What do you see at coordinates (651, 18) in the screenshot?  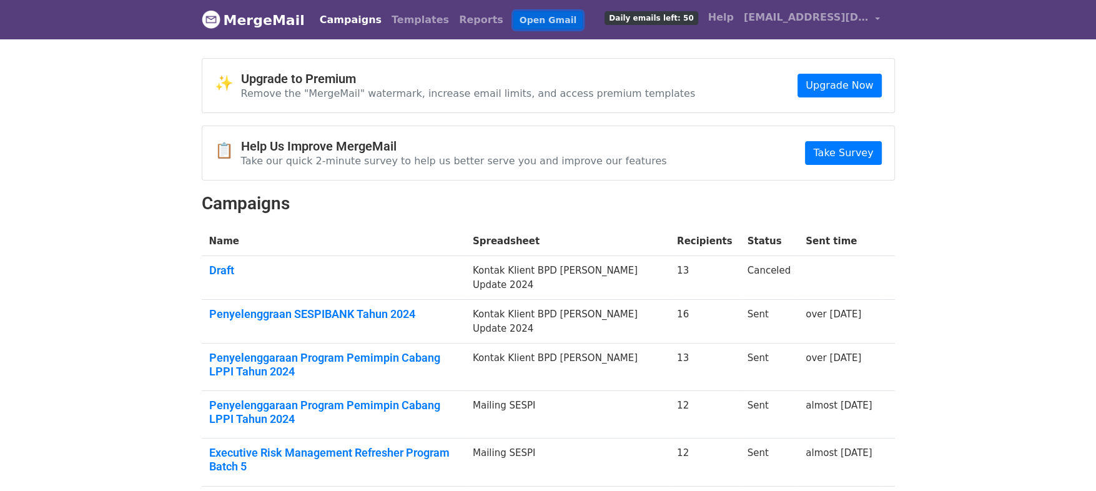 I see `span: Daily emails left: 50` at bounding box center [651, 18].